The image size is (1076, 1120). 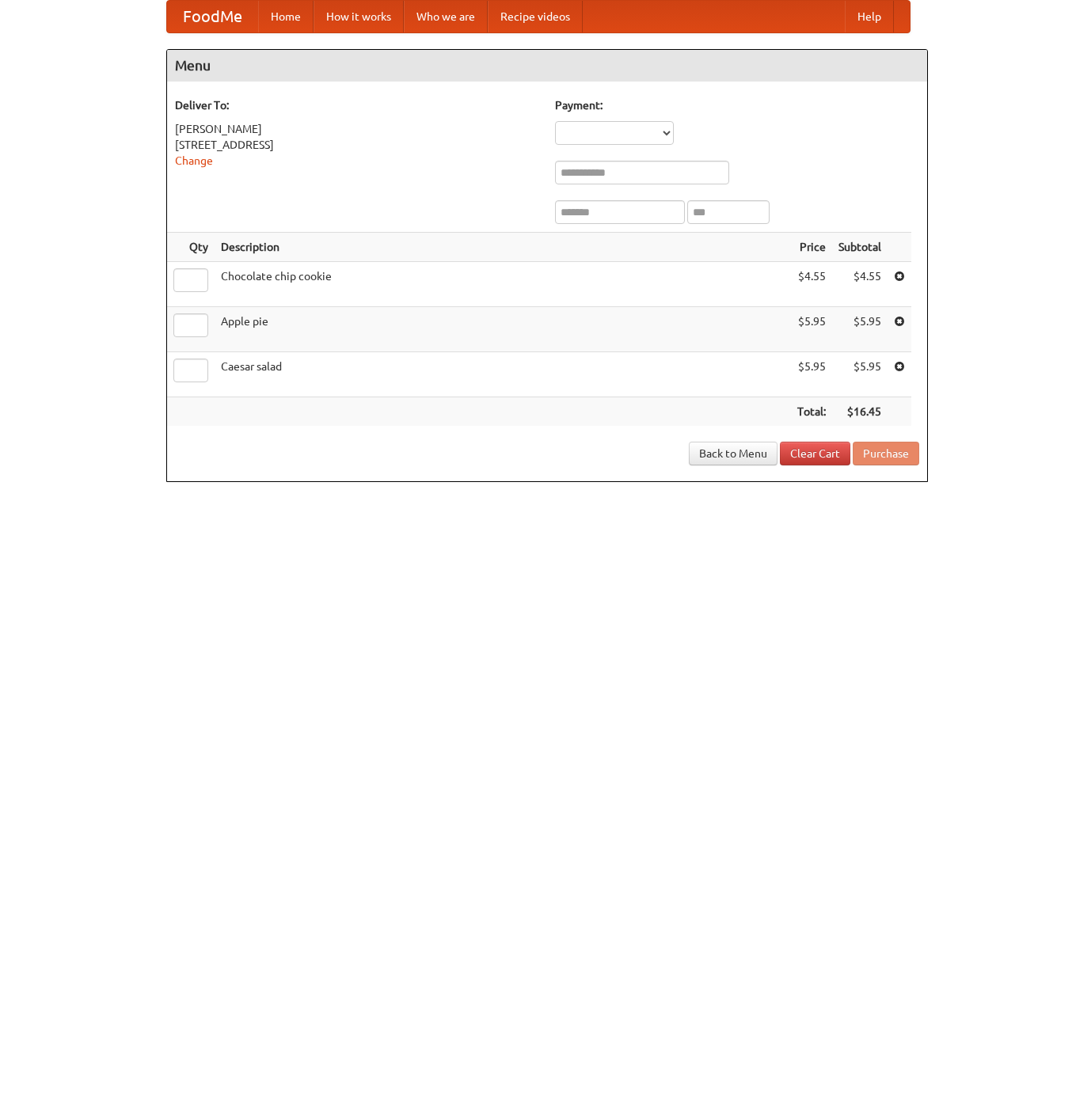 What do you see at coordinates (445, 16) in the screenshot?
I see `a: Who we are` at bounding box center [445, 16].